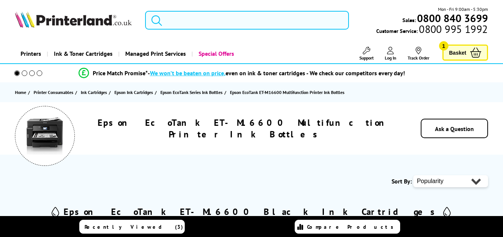 This screenshot has height=237, width=503. Describe the element at coordinates (242, 73) in the screenshot. I see `li: modal_Promise` at that location.